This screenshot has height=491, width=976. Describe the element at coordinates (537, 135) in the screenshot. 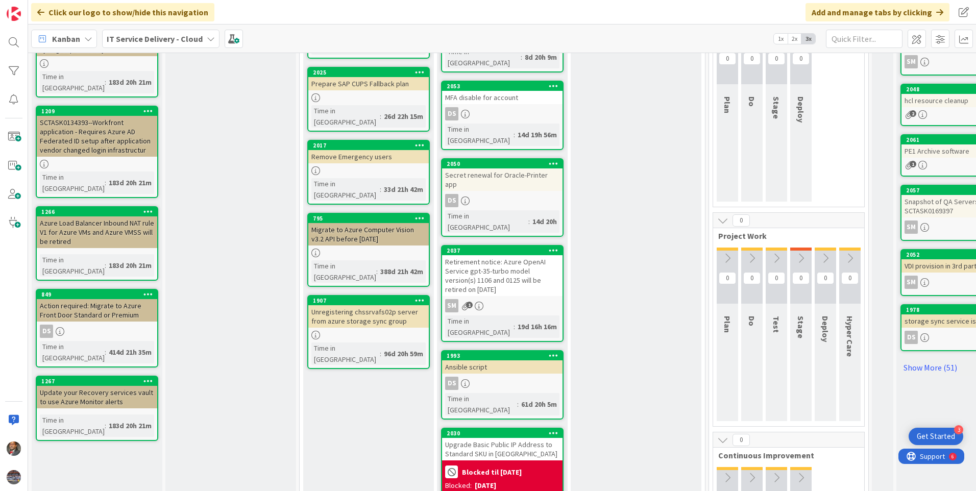

I see `div: 14d 19h 56m` at that location.